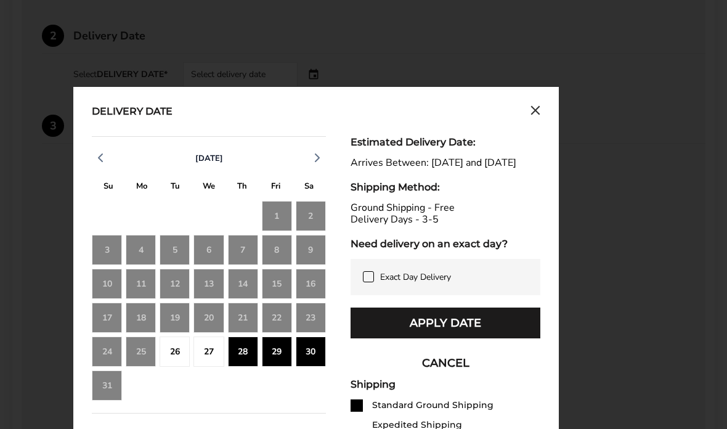 This screenshot has width=727, height=429. I want to click on div: Ground Shipping - Free Delivery Days - 3-5, so click(445, 214).